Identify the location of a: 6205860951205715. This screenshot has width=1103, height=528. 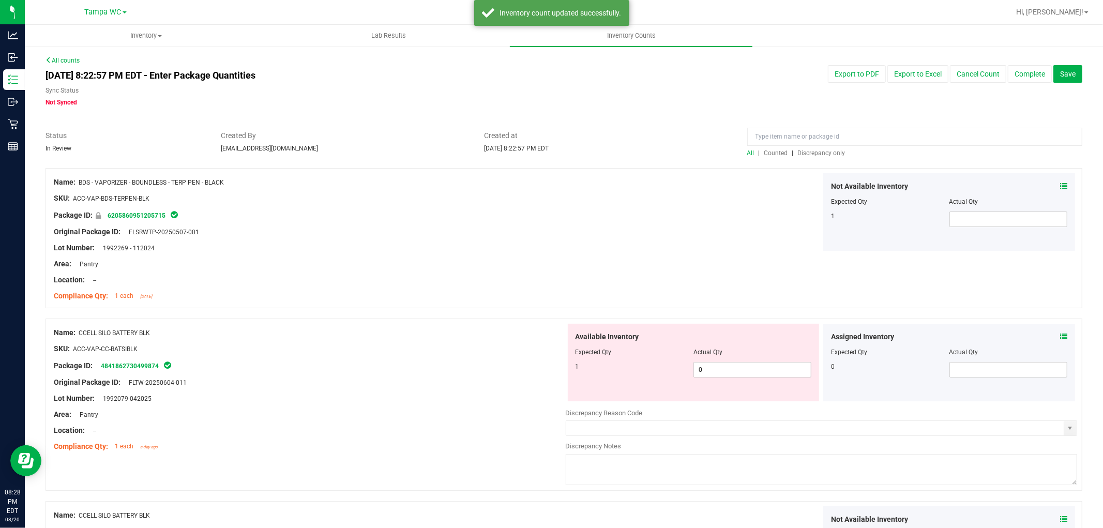
(137, 216).